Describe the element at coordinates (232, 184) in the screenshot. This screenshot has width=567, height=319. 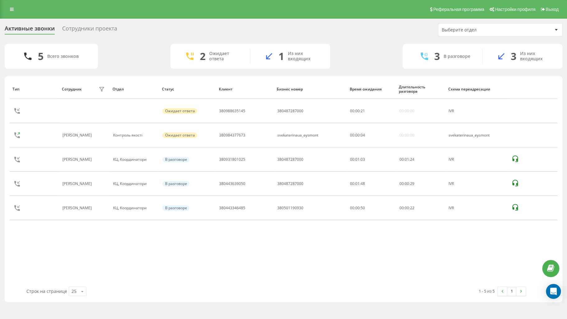
I see `div: 380443639050` at that location.